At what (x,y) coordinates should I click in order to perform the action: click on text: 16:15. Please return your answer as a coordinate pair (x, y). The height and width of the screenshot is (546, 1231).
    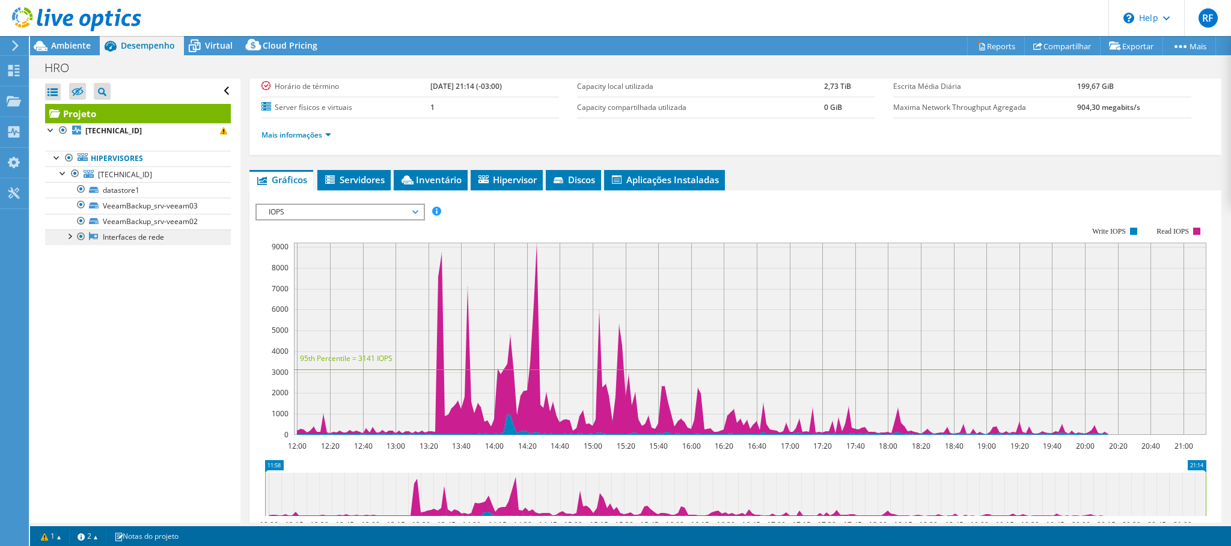
    Looking at the image, I should click on (699, 525).